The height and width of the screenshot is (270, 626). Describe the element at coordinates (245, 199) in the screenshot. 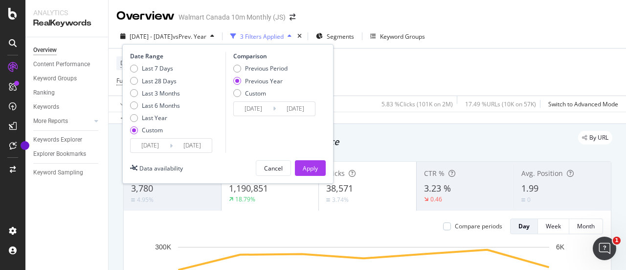

I see `div: 18.79%` at that location.